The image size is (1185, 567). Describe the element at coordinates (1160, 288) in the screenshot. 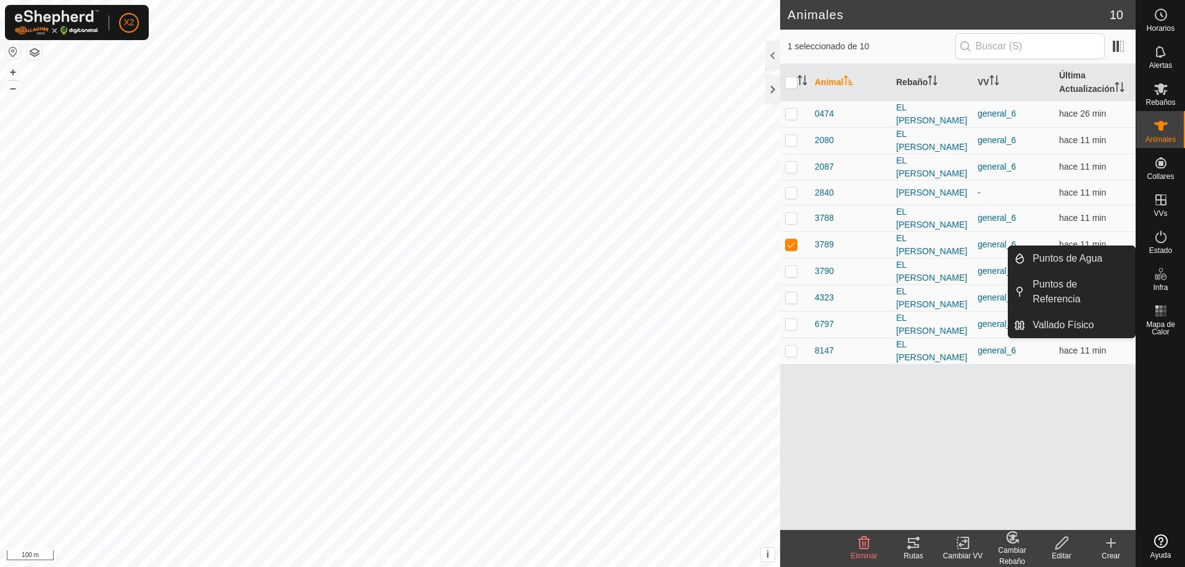

I see `span: Infra` at that location.